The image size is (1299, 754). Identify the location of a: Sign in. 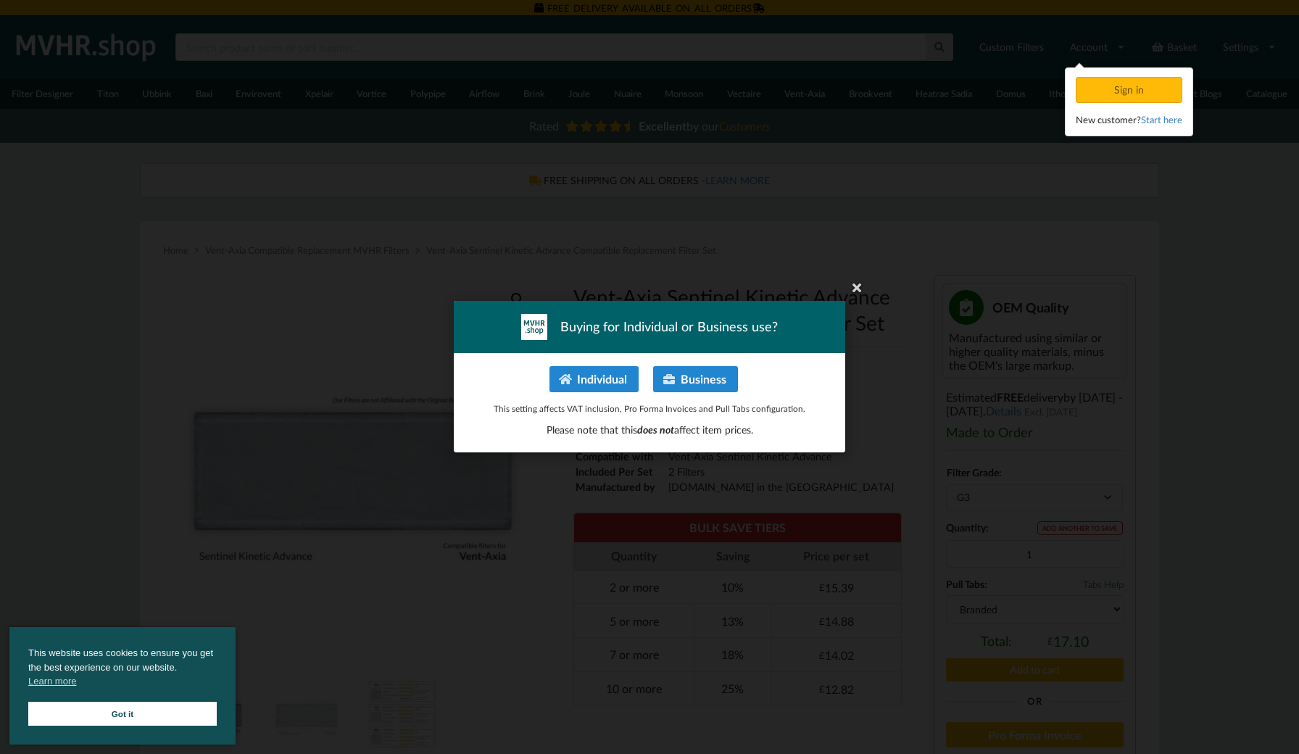
(1130, 89).